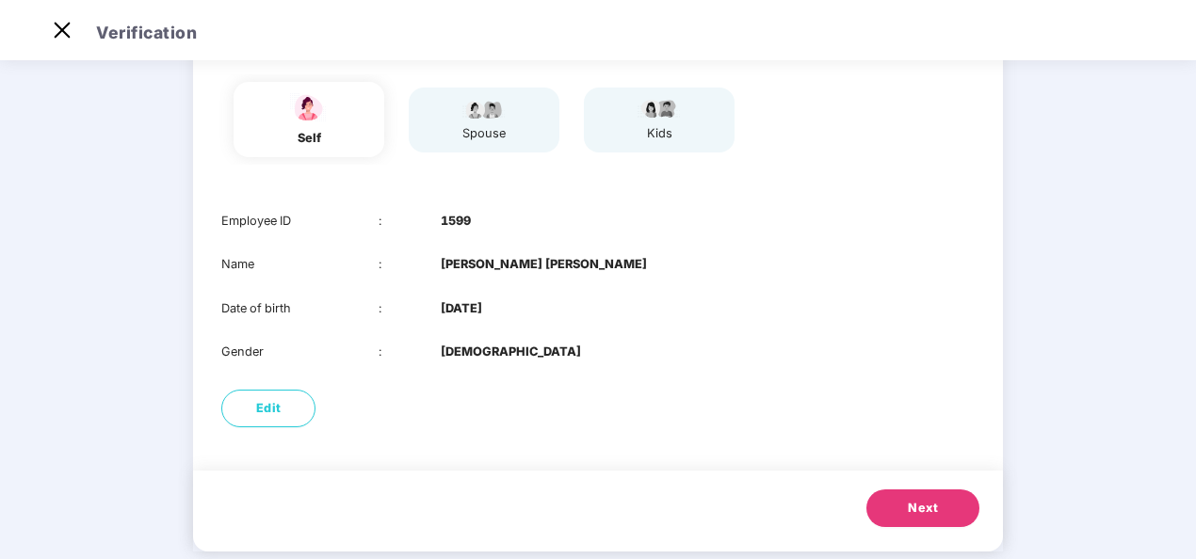 The width and height of the screenshot is (1196, 559). What do you see at coordinates (299, 221) in the screenshot?
I see `div: Employee ID` at bounding box center [299, 221].